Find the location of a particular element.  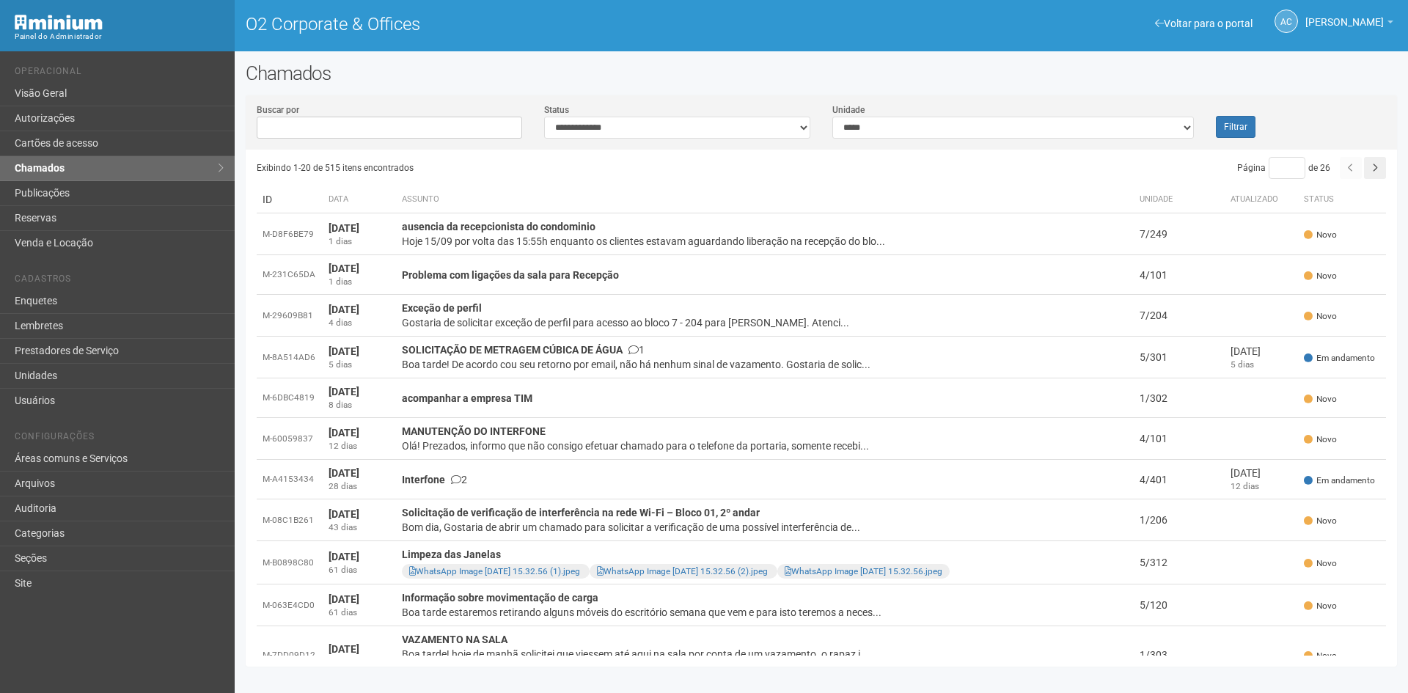

div: Boa tarde! De acordo cou seu retorno por email, não há nenhum sinal de vazamento. Gostaria de sol... is located at coordinates (765, 365).